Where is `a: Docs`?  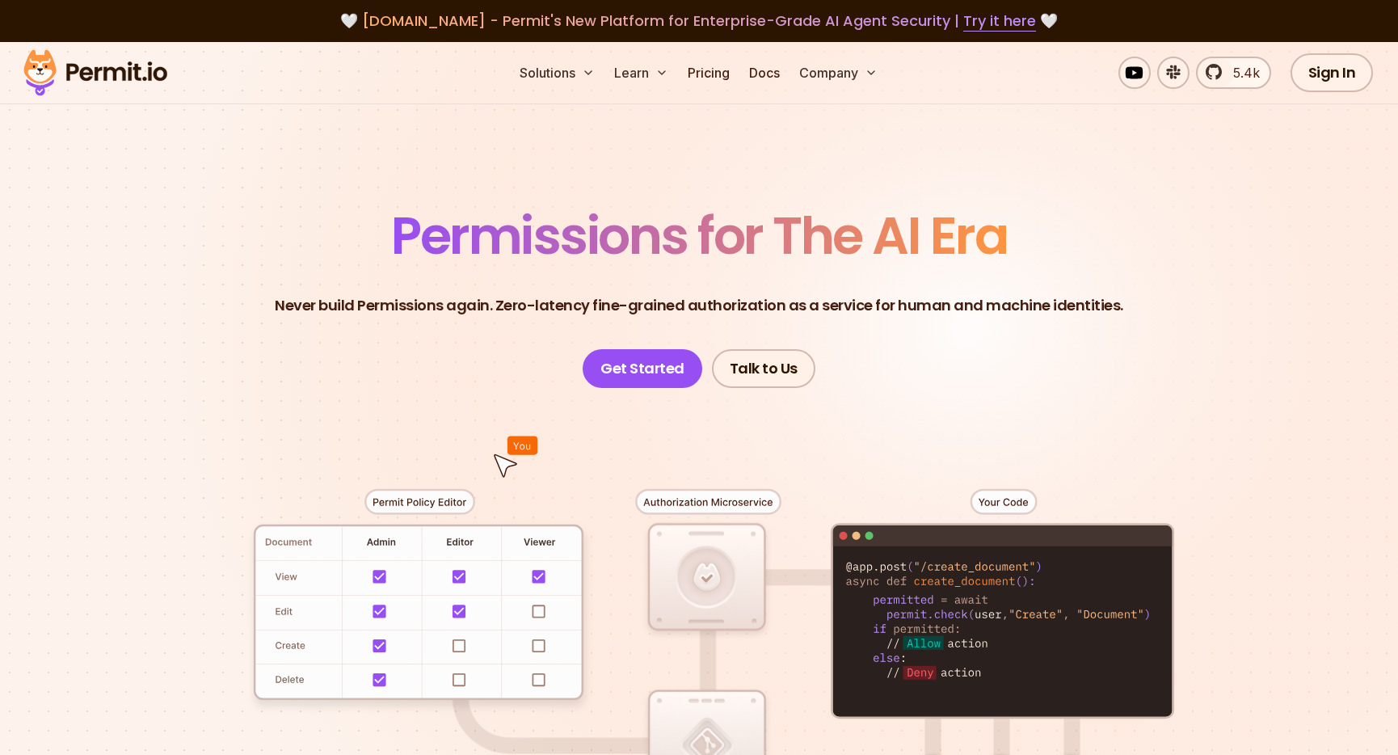 a: Docs is located at coordinates (764, 73).